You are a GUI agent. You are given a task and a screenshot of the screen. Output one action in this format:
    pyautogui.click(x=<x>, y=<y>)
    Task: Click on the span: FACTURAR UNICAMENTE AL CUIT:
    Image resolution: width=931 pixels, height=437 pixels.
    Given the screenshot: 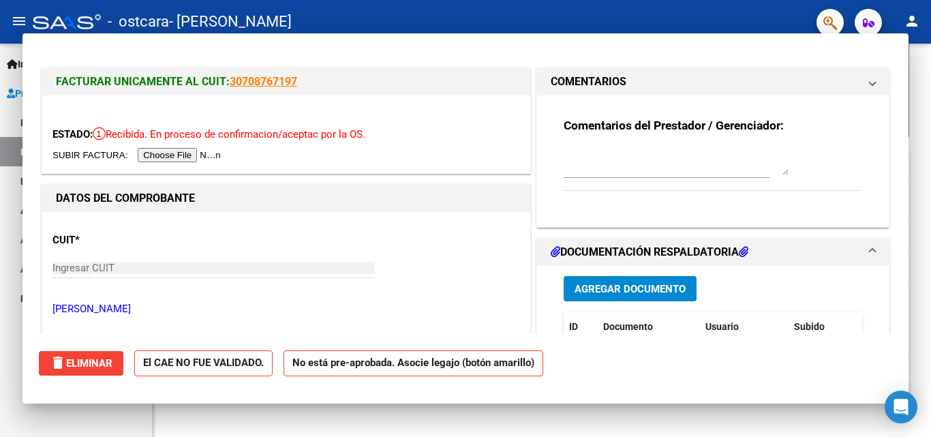 What is the action you would take?
    pyautogui.click(x=142, y=81)
    